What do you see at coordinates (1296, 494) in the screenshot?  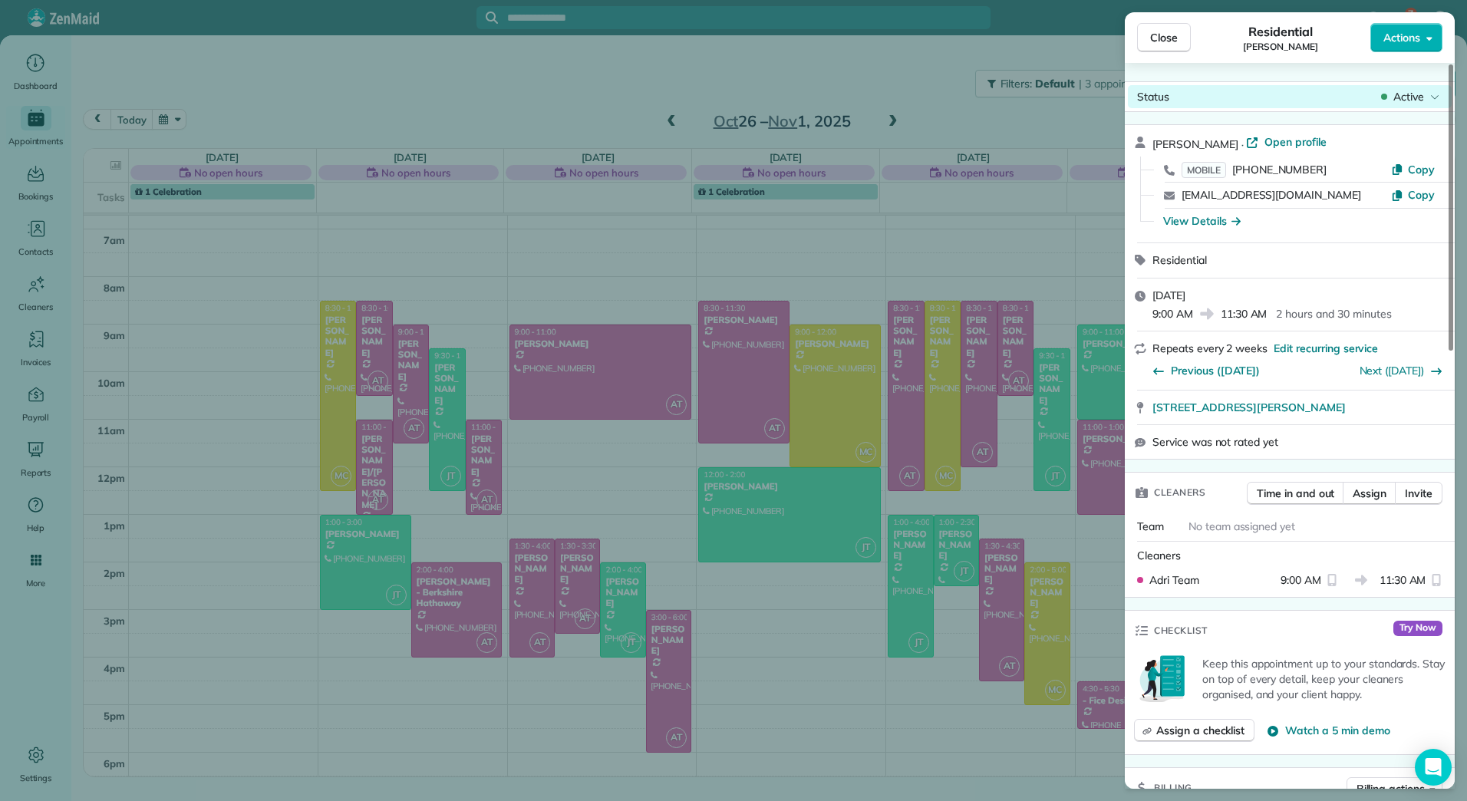 I see `button: Time in and out` at bounding box center [1296, 494].